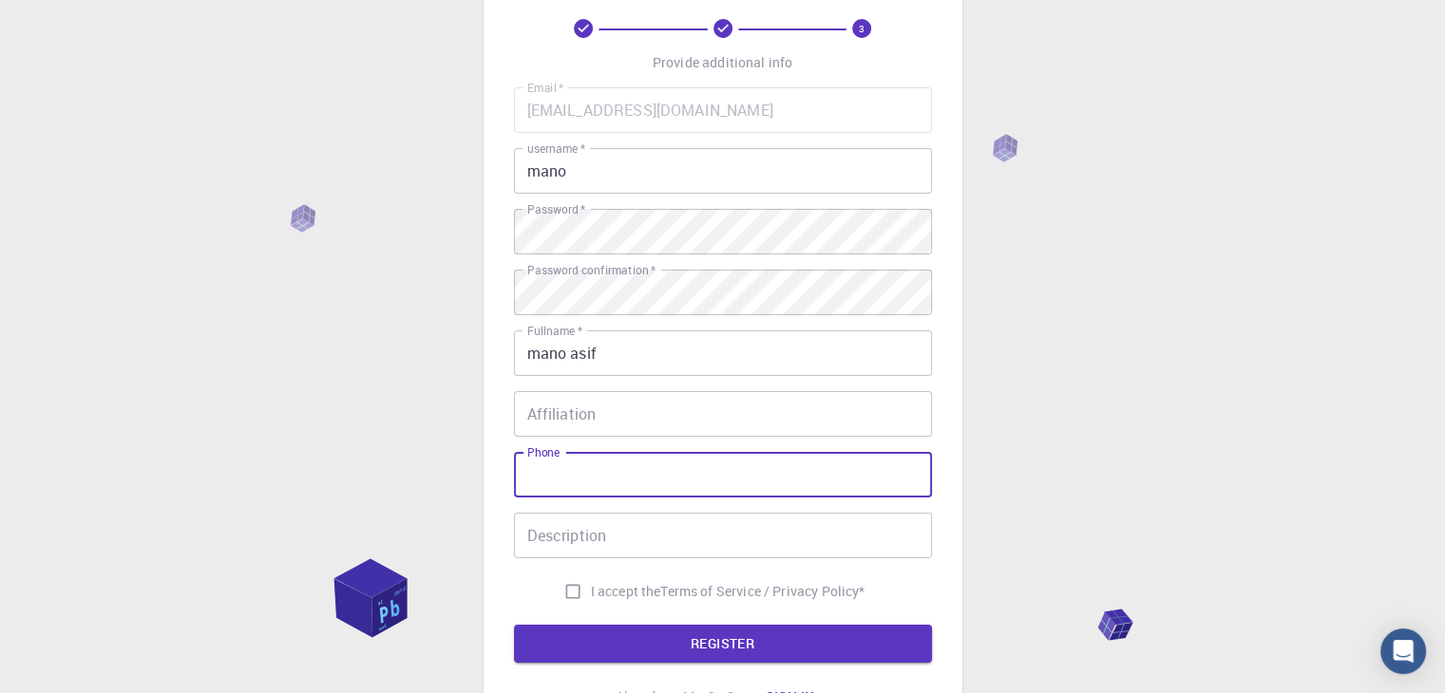  Describe the element at coordinates (555, 331) in the screenshot. I see `label: Fullname` at that location.